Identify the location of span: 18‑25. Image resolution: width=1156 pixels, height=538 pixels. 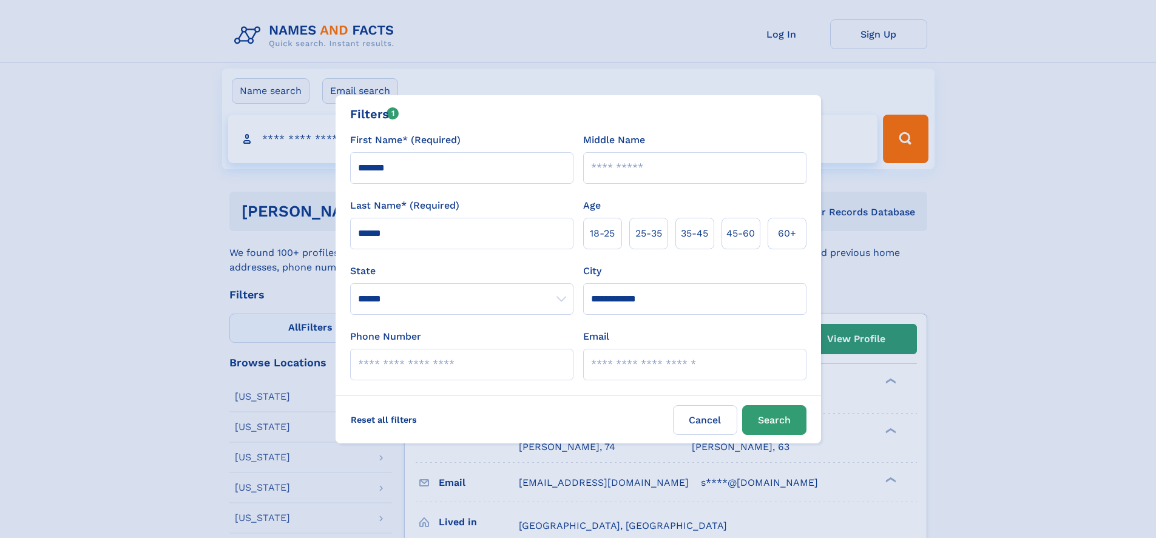
(602, 234).